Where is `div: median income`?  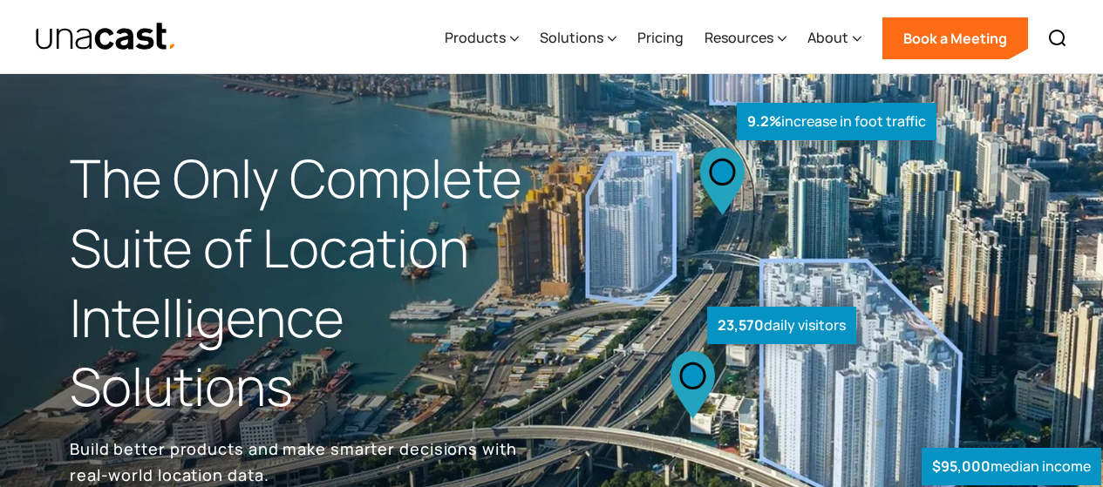 div: median income is located at coordinates (1011, 466).